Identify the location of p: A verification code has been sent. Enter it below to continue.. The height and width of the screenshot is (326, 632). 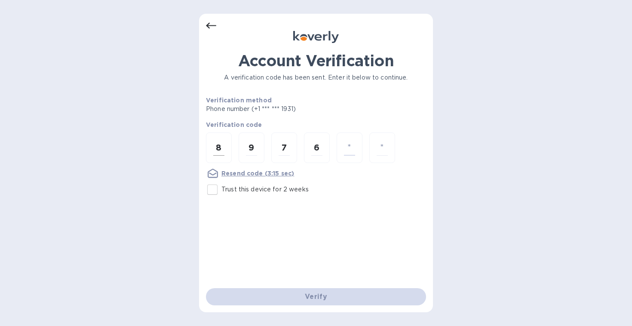
(316, 77).